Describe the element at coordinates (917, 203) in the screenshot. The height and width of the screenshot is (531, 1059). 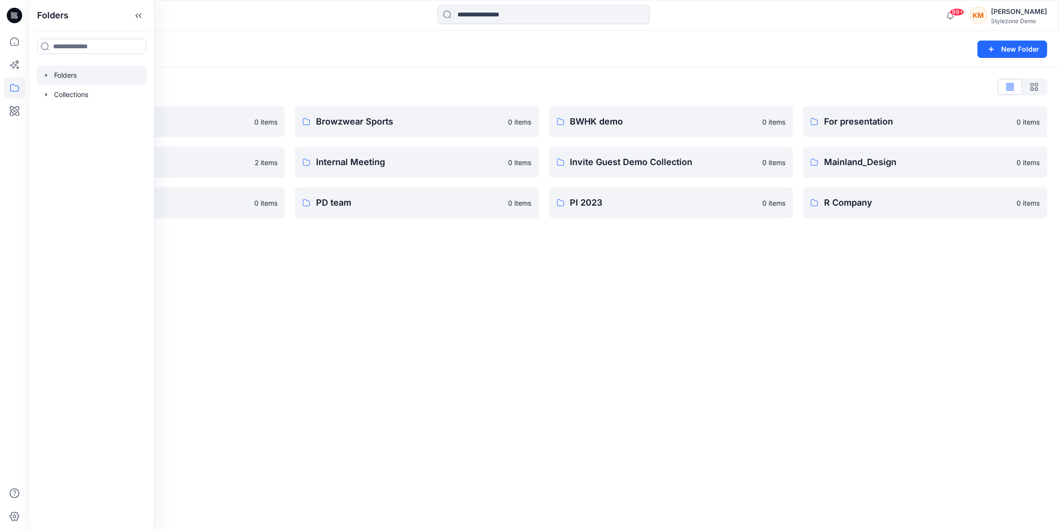
I see `p: R Company` at that location.